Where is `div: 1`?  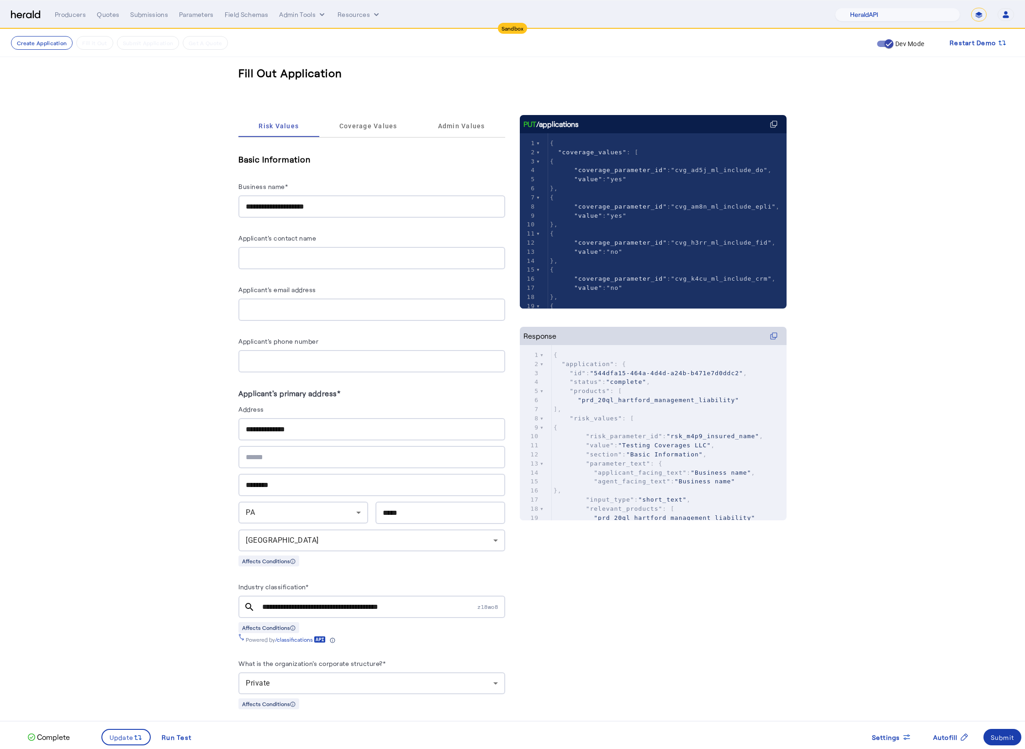 div: 1 is located at coordinates (530, 355).